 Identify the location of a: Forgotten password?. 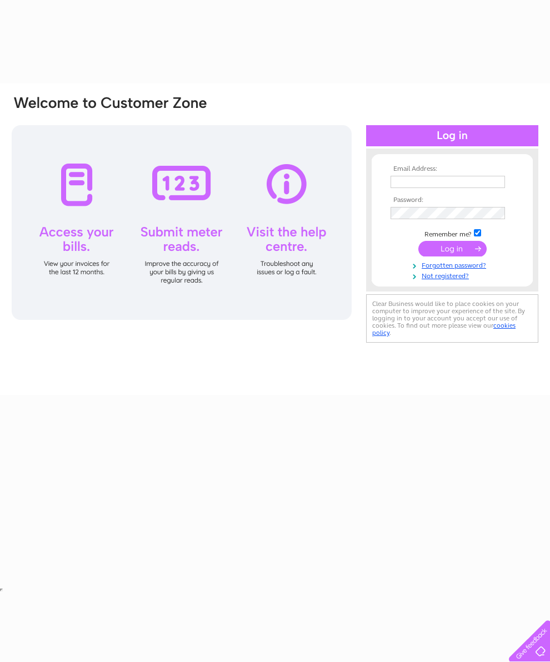
(454, 264).